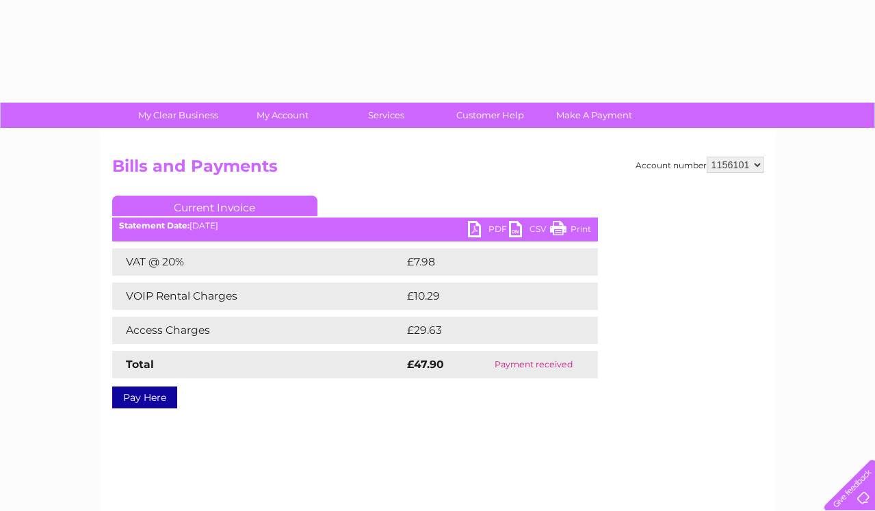 The width and height of the screenshot is (875, 511). Describe the element at coordinates (178, 115) in the screenshot. I see `a: My Clear Business` at that location.